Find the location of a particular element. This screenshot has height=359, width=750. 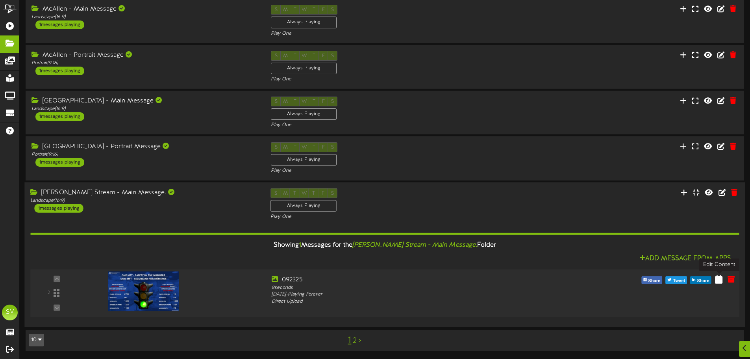

button: Add Message From Apps is located at coordinates (685, 258).